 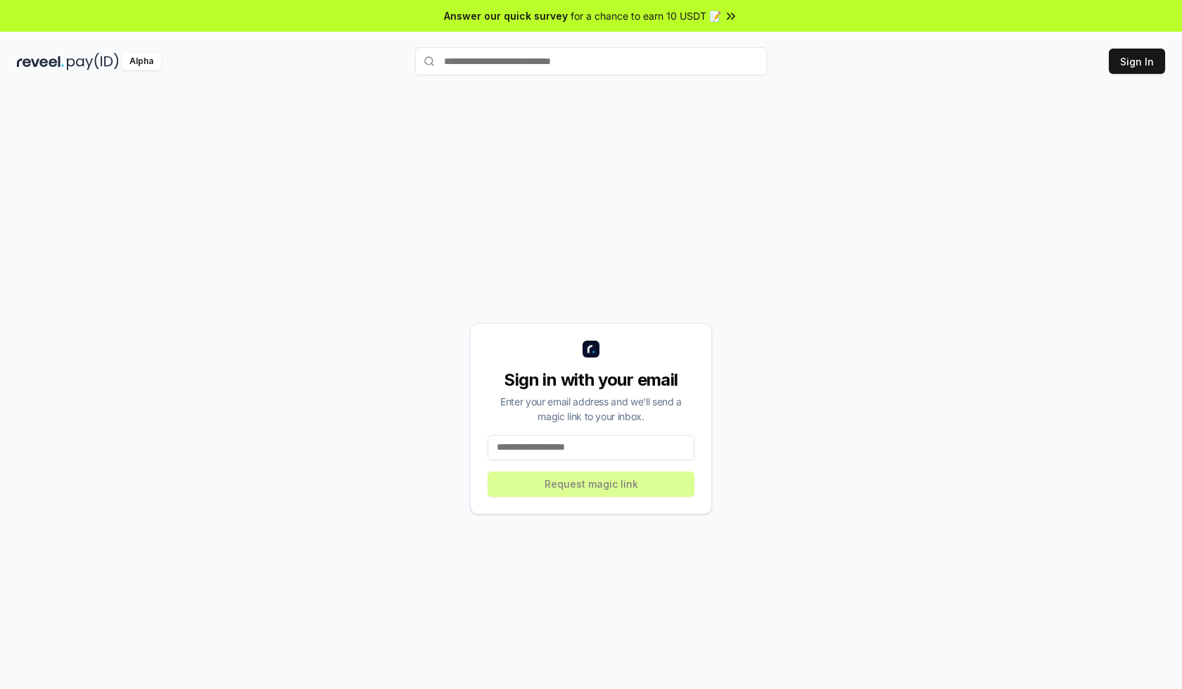 I want to click on img: reveel_dark, so click(x=40, y=61).